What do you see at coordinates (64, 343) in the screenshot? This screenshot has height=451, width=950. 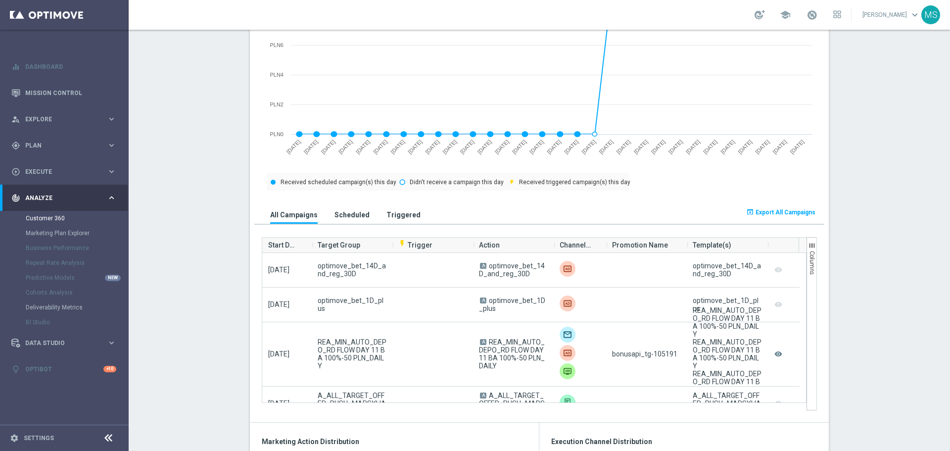 I see `div: Data Studio keyboard_arrow_right` at bounding box center [64, 343].